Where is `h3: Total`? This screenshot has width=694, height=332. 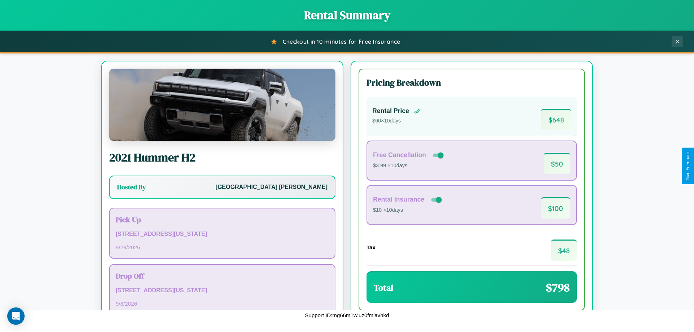 h3: Total is located at coordinates (384, 288).